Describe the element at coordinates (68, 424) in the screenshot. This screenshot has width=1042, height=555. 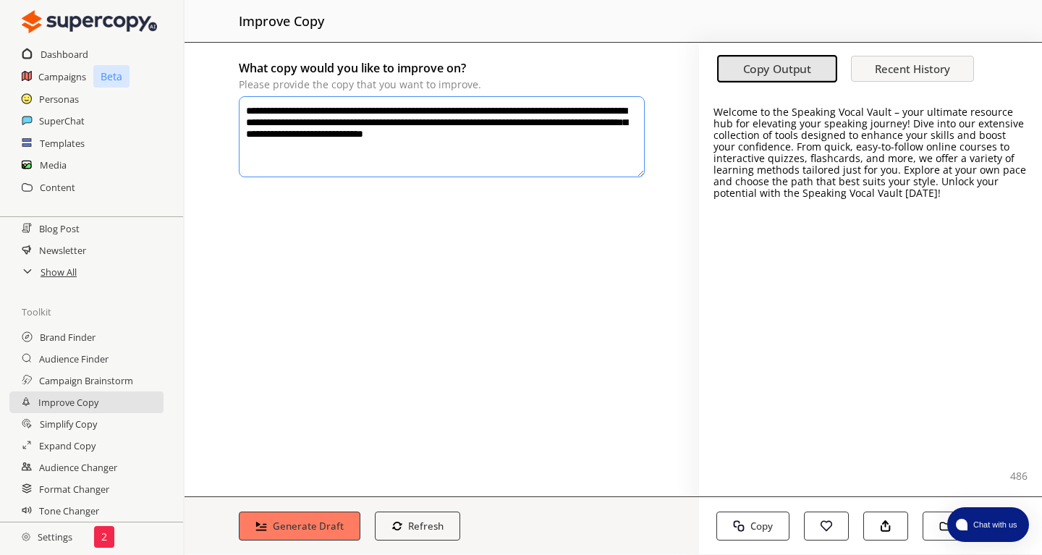
I see `a: Simplify Copy` at that location.